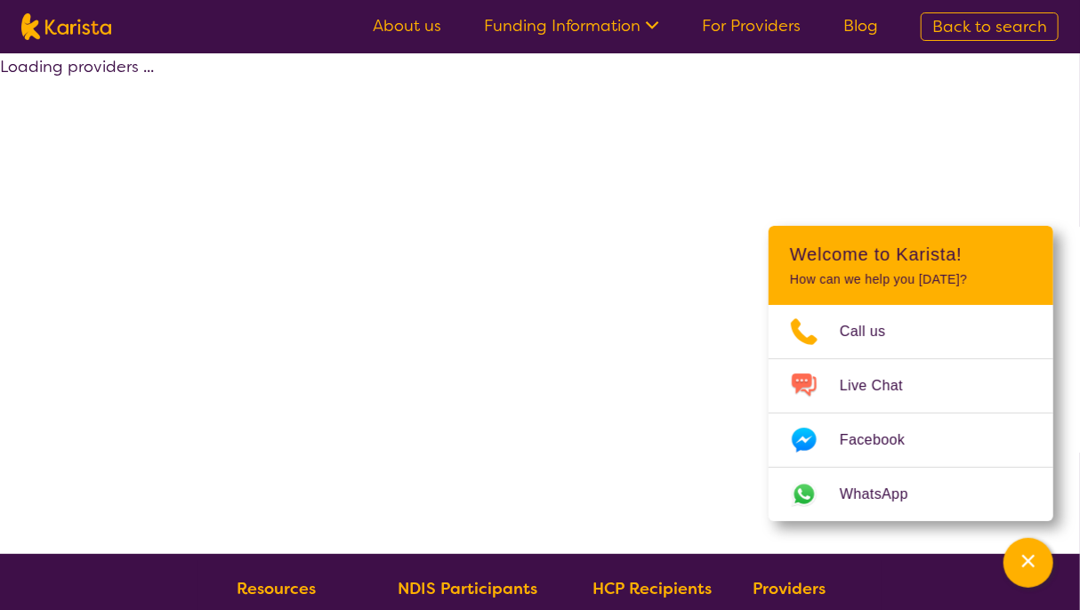 This screenshot has width=1080, height=610. I want to click on a: Web link opens in a new tab., so click(911, 495).